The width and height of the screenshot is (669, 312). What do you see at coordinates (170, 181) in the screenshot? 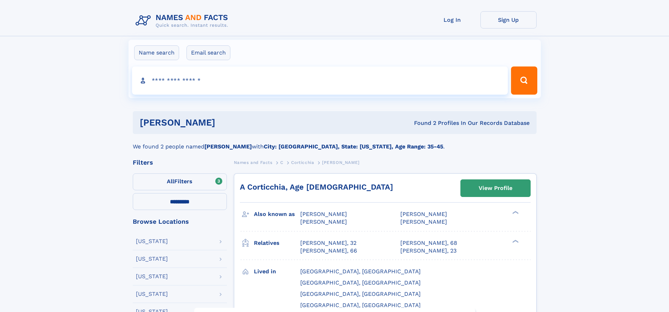
I see `span: All` at bounding box center [170, 181].